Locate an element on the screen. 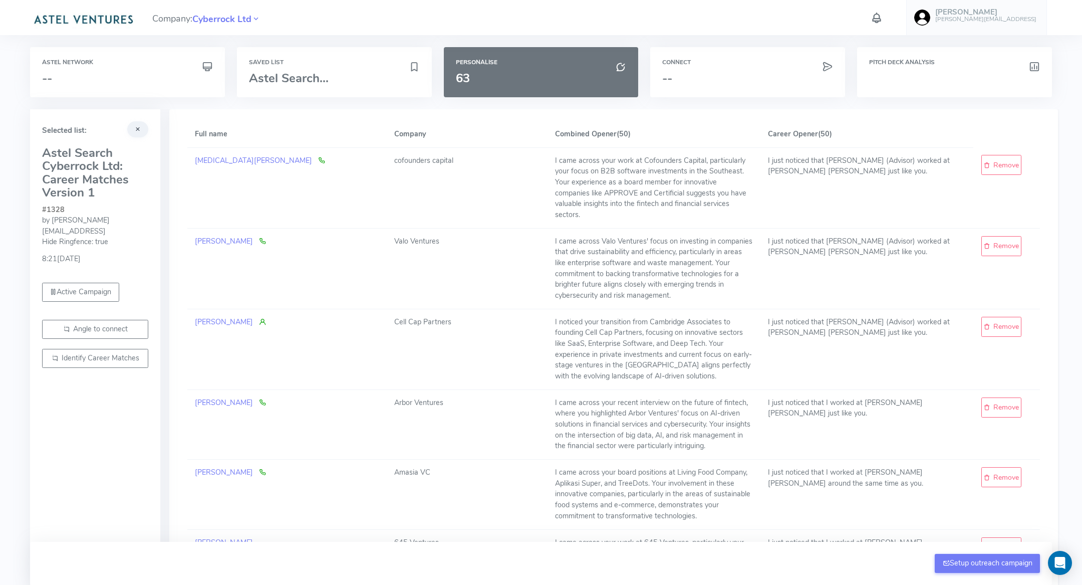 The height and width of the screenshot is (585, 1082). h6: Pitch Deck Analysis is located at coordinates (954, 62).